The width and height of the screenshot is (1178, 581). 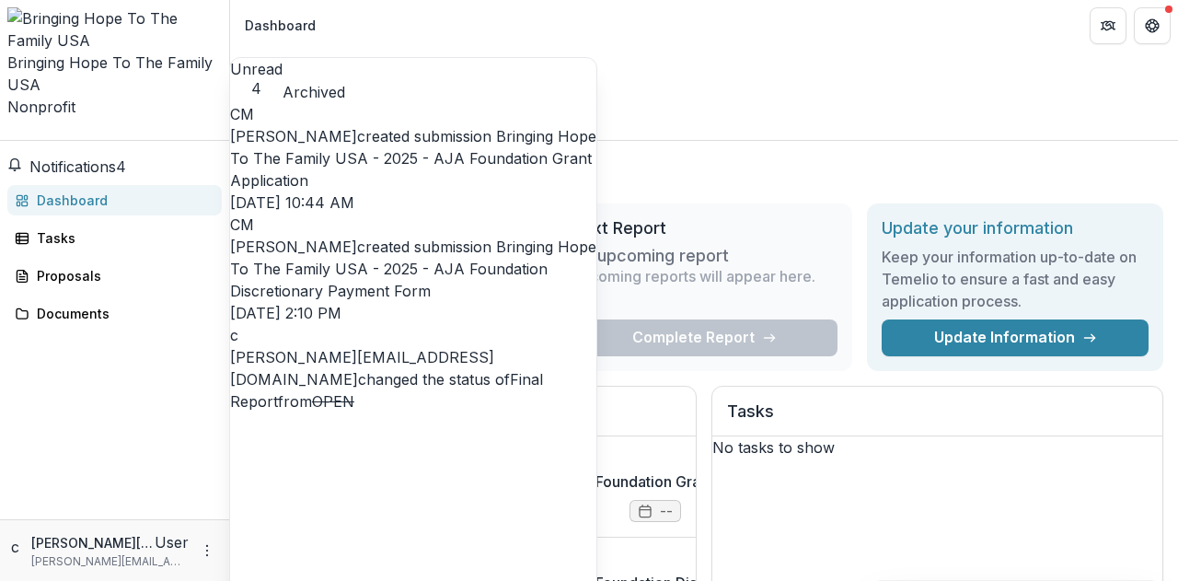 What do you see at coordinates (114, 200) in the screenshot?
I see `a: Dashboard` at bounding box center [114, 200].